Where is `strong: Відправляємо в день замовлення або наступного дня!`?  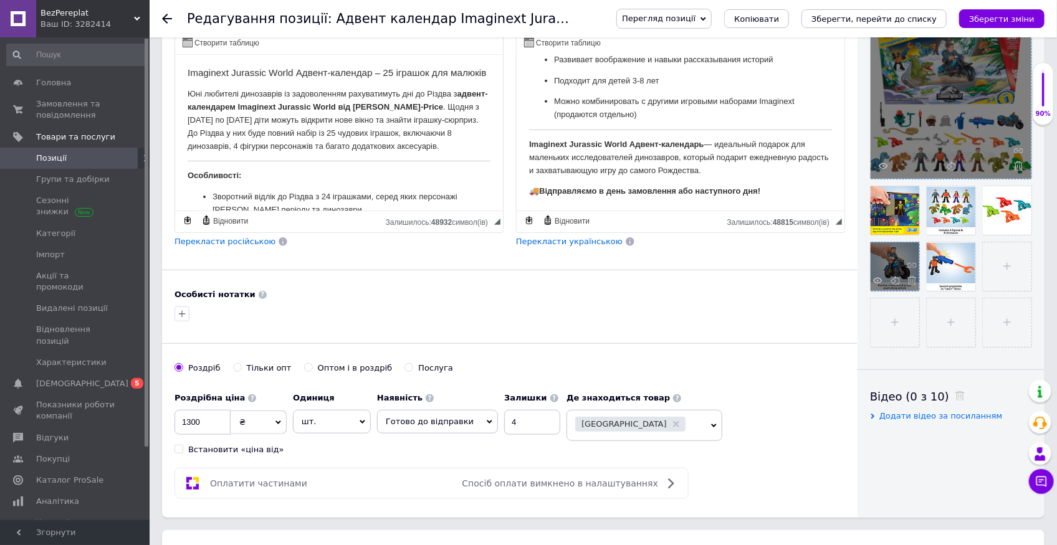 strong: Відправляємо в день замовлення або наступного дня! is located at coordinates (133, 136).